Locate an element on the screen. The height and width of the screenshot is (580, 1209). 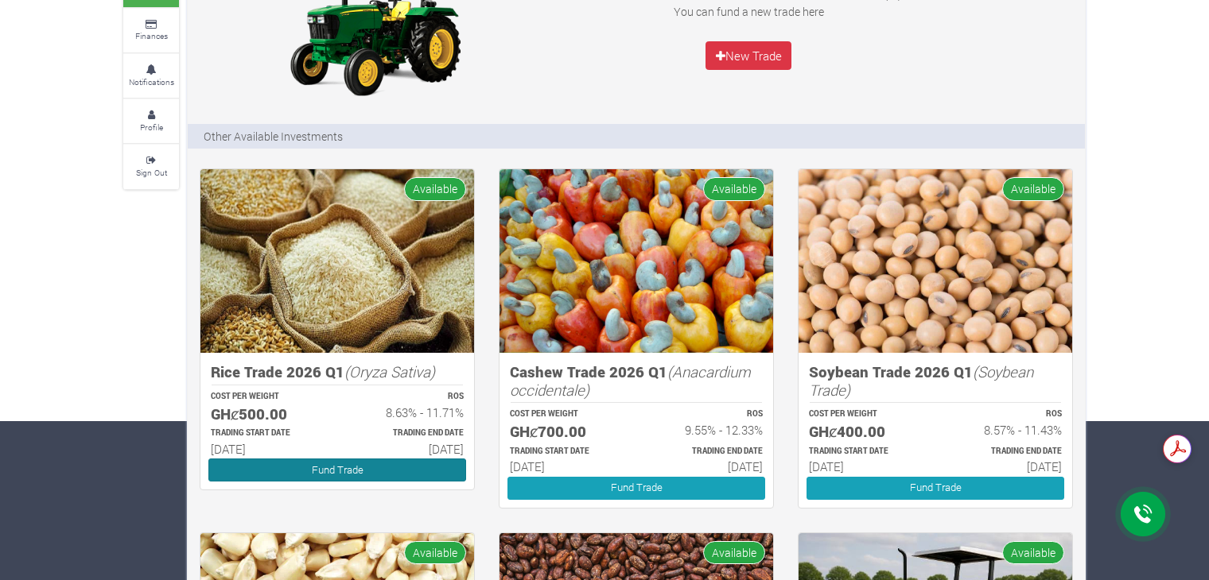
i: (Soybean Trade) is located at coordinates (921, 381).